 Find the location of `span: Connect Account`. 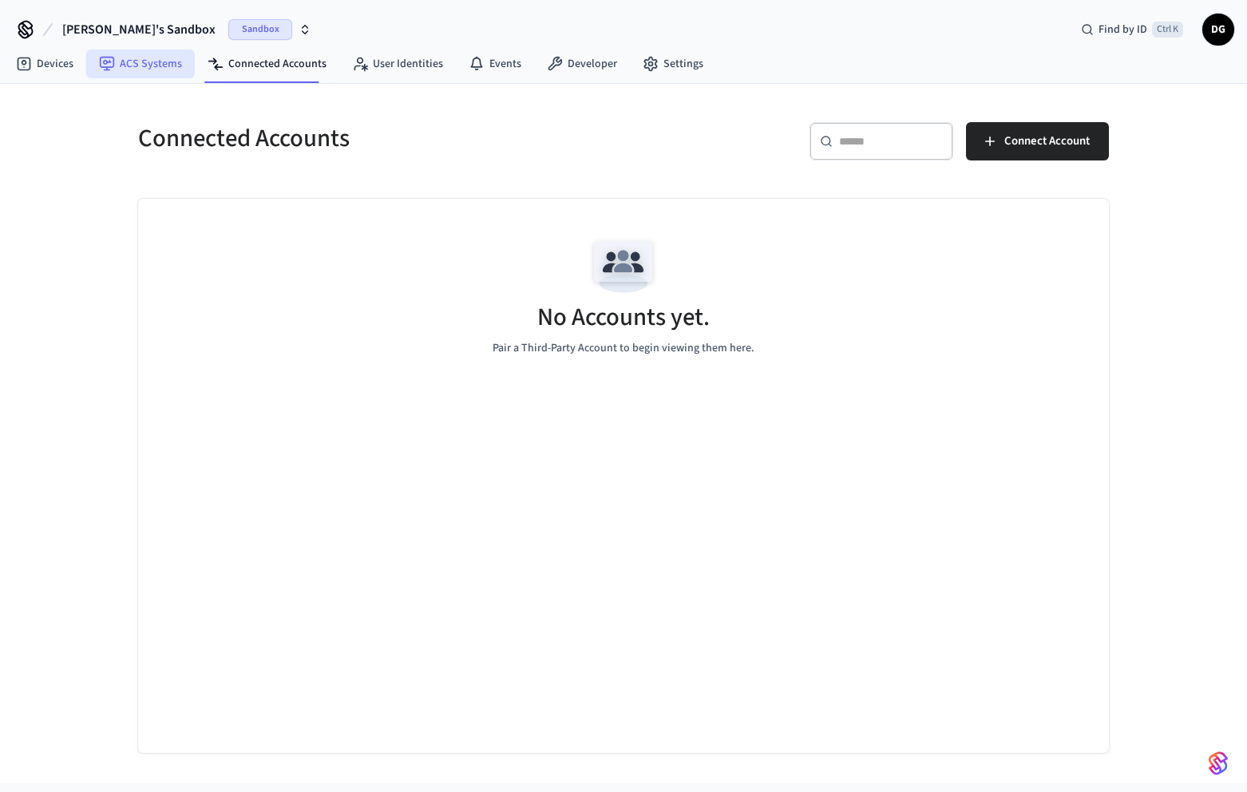

span: Connect Account is located at coordinates (1047, 141).